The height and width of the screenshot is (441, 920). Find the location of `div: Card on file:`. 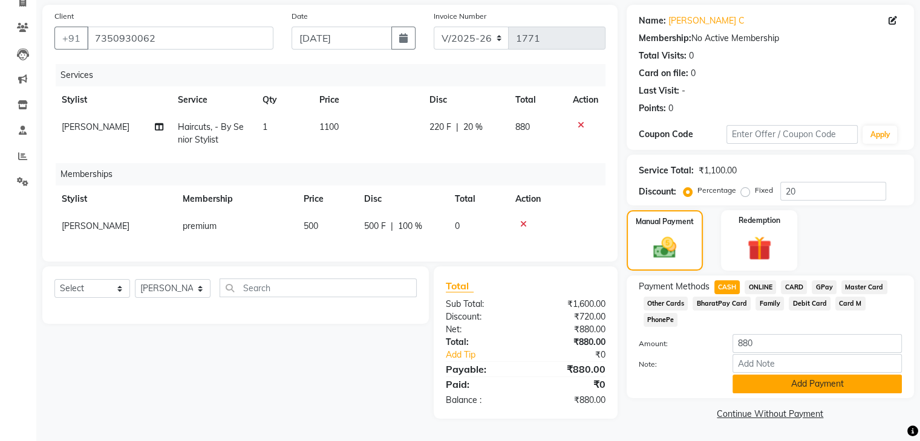

div: Card on file: is located at coordinates (663, 73).